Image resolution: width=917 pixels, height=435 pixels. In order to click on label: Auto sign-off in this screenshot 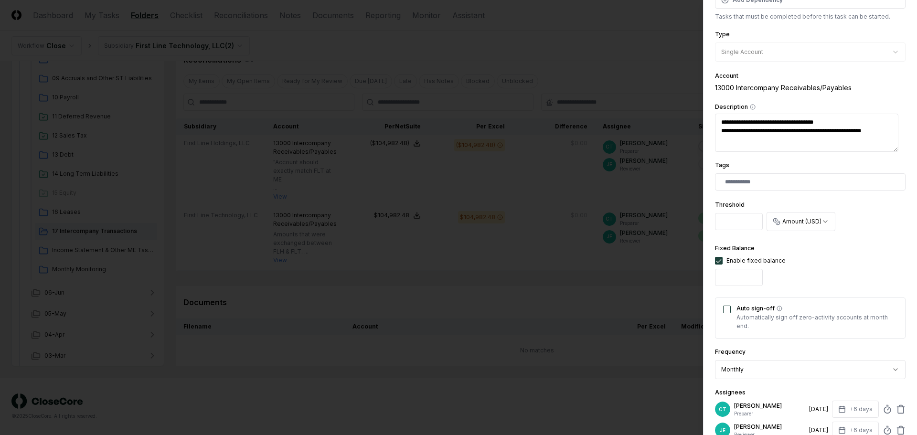, I will do `click(817, 308)`.